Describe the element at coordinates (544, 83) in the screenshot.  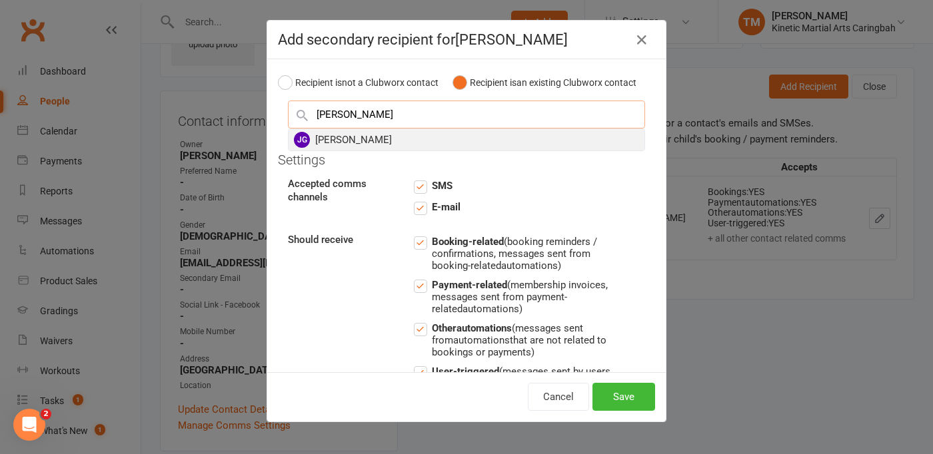
I see `button: Recipient isan existing Clubworx contact` at that location.